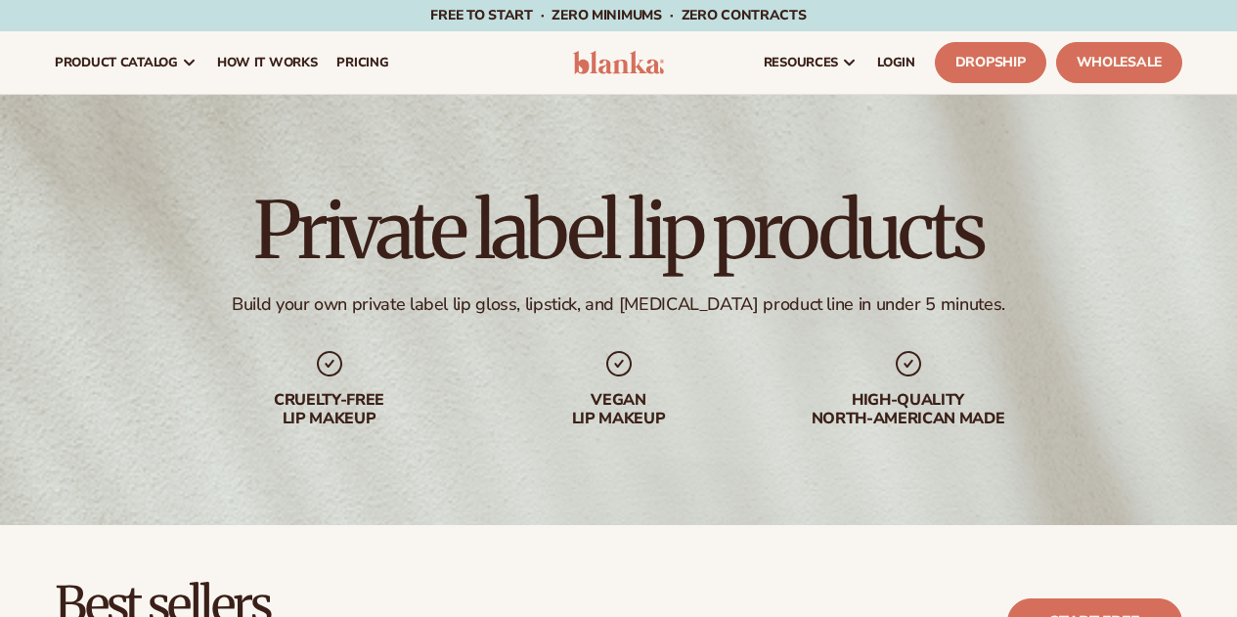 The image size is (1237, 617). What do you see at coordinates (1119, 63) in the screenshot?
I see `a: Wholesale` at bounding box center [1119, 63].